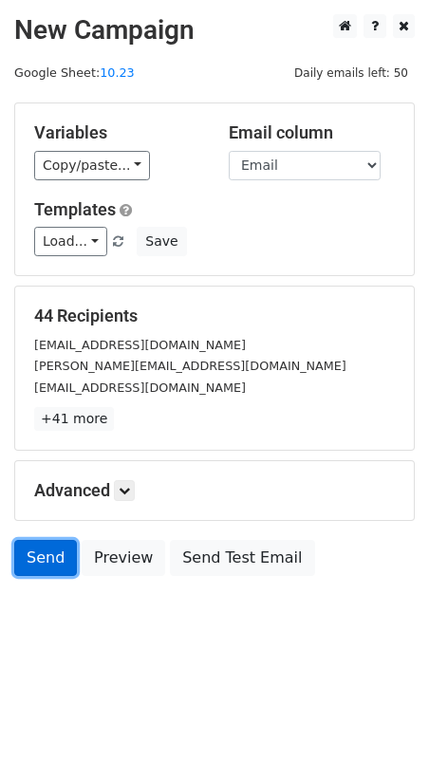 Image resolution: width=429 pixels, height=761 pixels. Describe the element at coordinates (117, 72) in the screenshot. I see `a: 10.23` at that location.